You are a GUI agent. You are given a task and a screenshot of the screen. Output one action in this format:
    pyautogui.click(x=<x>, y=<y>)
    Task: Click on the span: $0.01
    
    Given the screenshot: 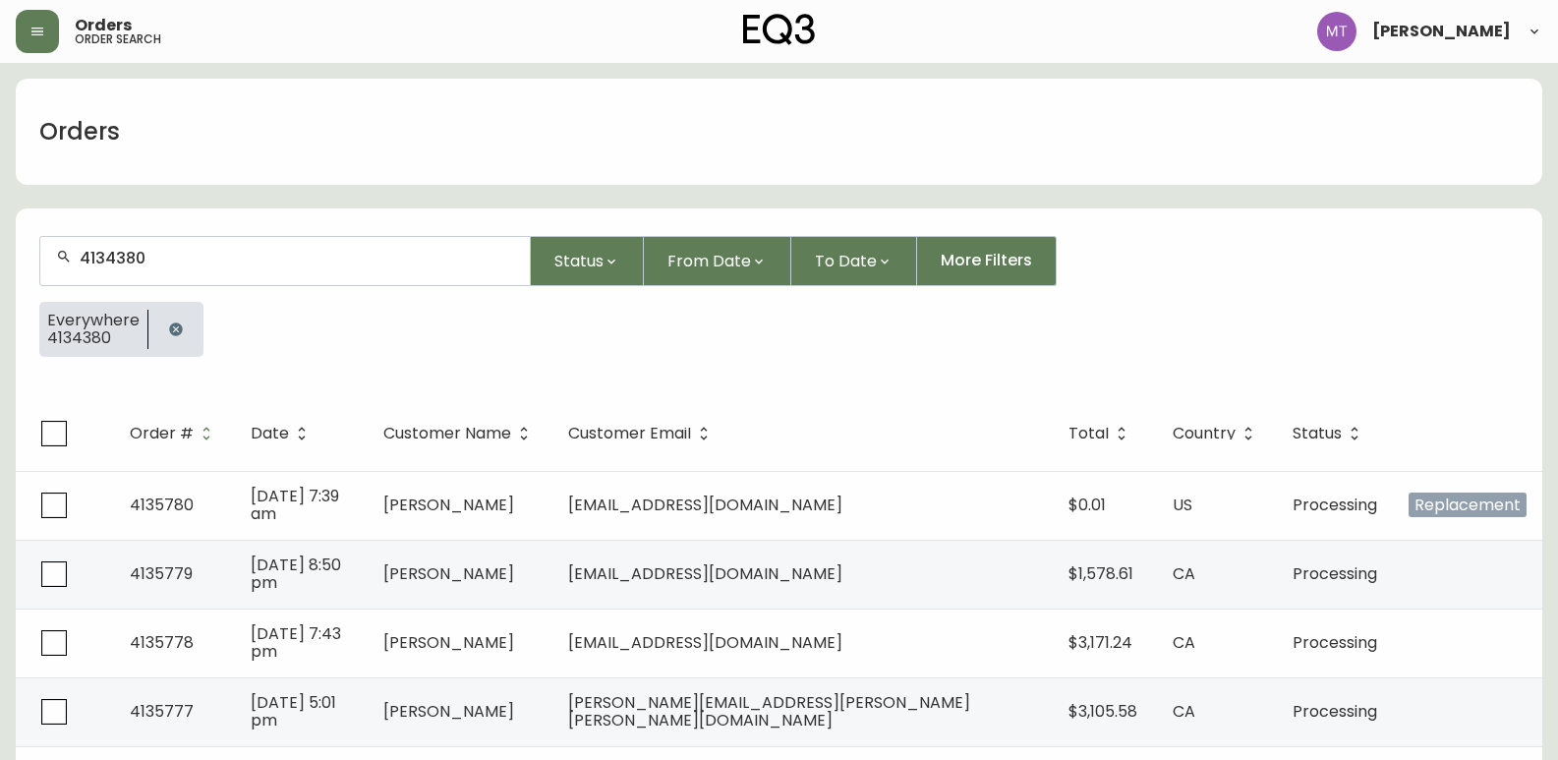 What is the action you would take?
    pyautogui.click(x=1087, y=504)
    